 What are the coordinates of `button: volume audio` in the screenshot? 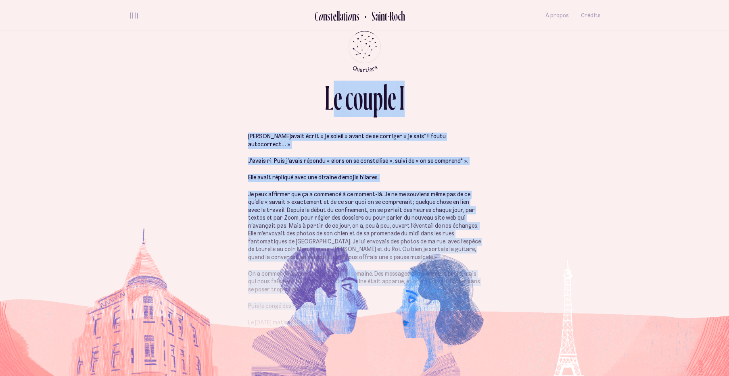 It's located at (134, 15).